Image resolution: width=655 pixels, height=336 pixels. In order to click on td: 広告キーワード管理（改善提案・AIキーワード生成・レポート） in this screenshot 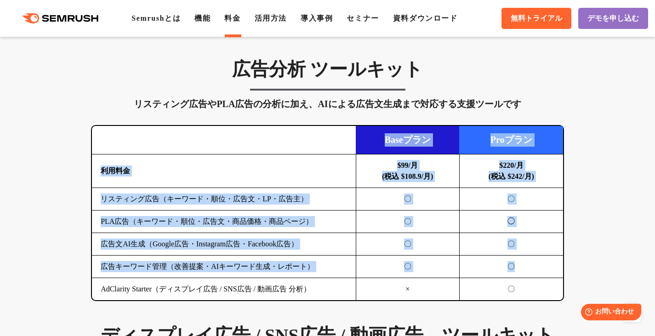, I will do `click(224, 267)`.